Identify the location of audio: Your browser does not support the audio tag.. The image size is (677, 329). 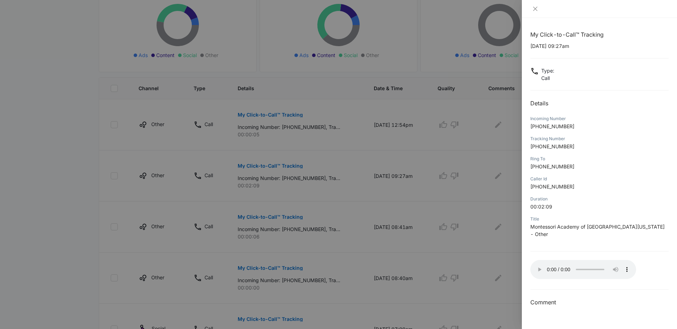
(583, 270).